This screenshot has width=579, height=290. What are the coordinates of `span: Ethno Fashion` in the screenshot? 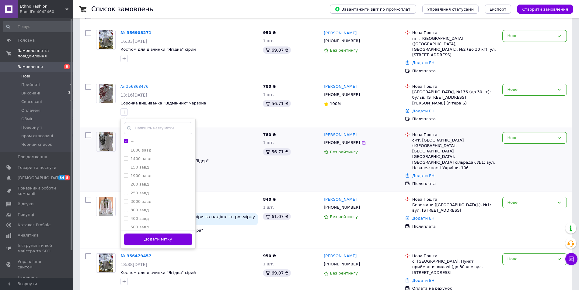 It's located at (43, 6).